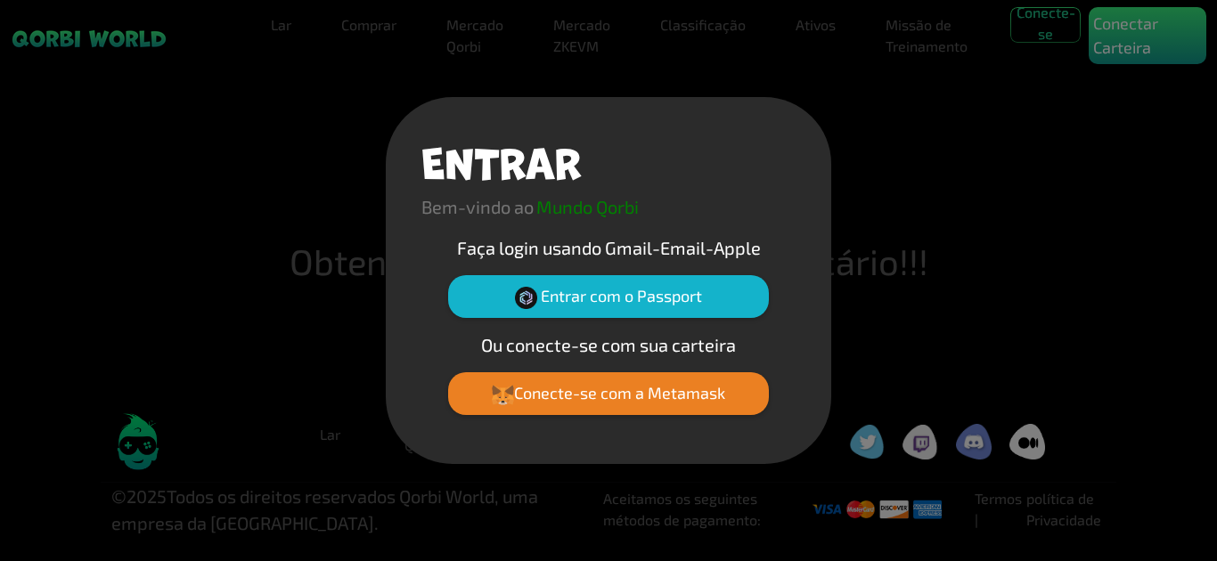  What do you see at coordinates (477, 207) in the screenshot?
I see `font: Bem-vindo ao` at bounding box center [477, 207].